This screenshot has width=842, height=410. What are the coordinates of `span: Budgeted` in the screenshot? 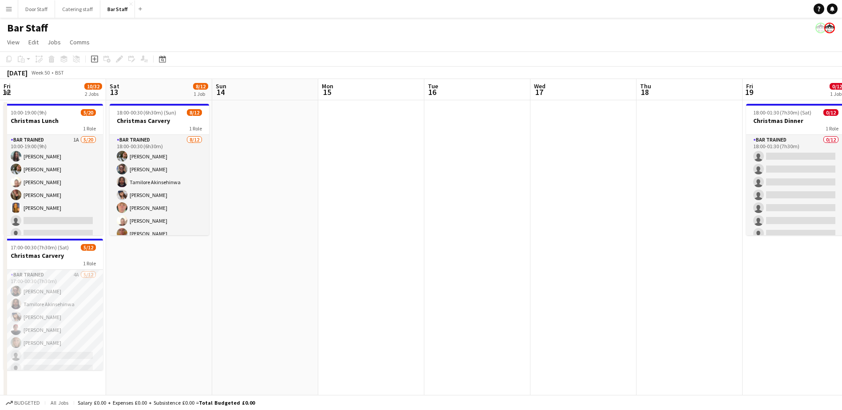 It's located at (27, 403).